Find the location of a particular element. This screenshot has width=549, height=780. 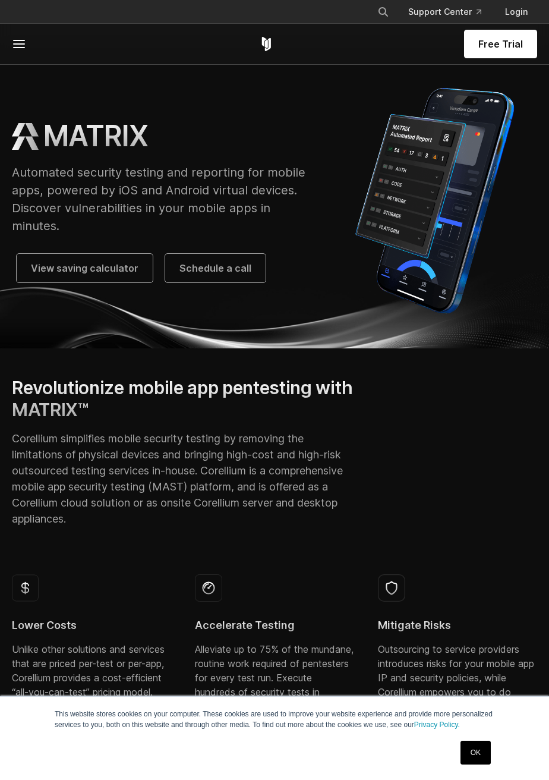

a: Free Trial is located at coordinates (501, 44).